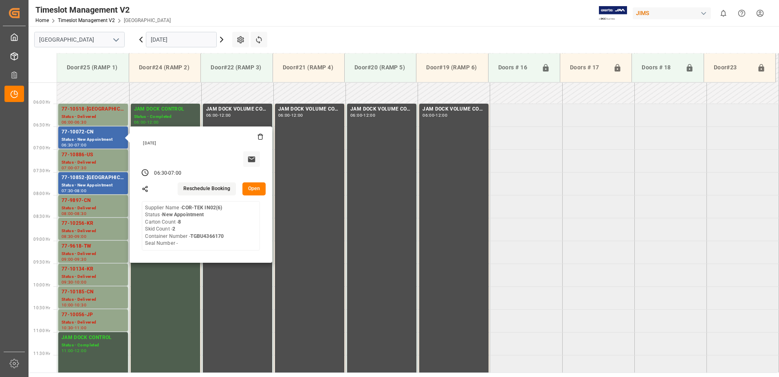 The image size is (779, 377). I want to click on button: show 0 new notifications, so click(723, 13).